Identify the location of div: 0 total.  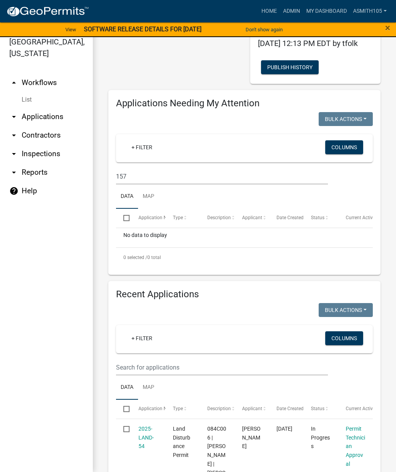
(244, 258).